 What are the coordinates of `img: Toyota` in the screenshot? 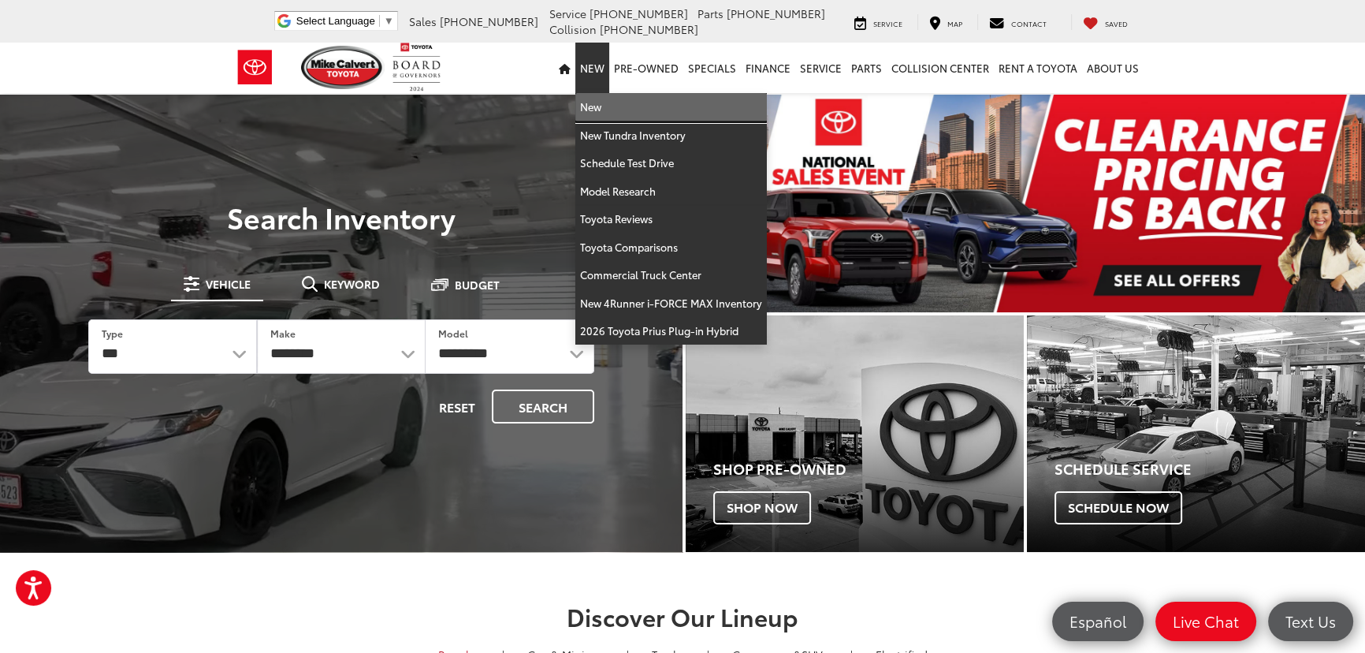 It's located at (255, 67).